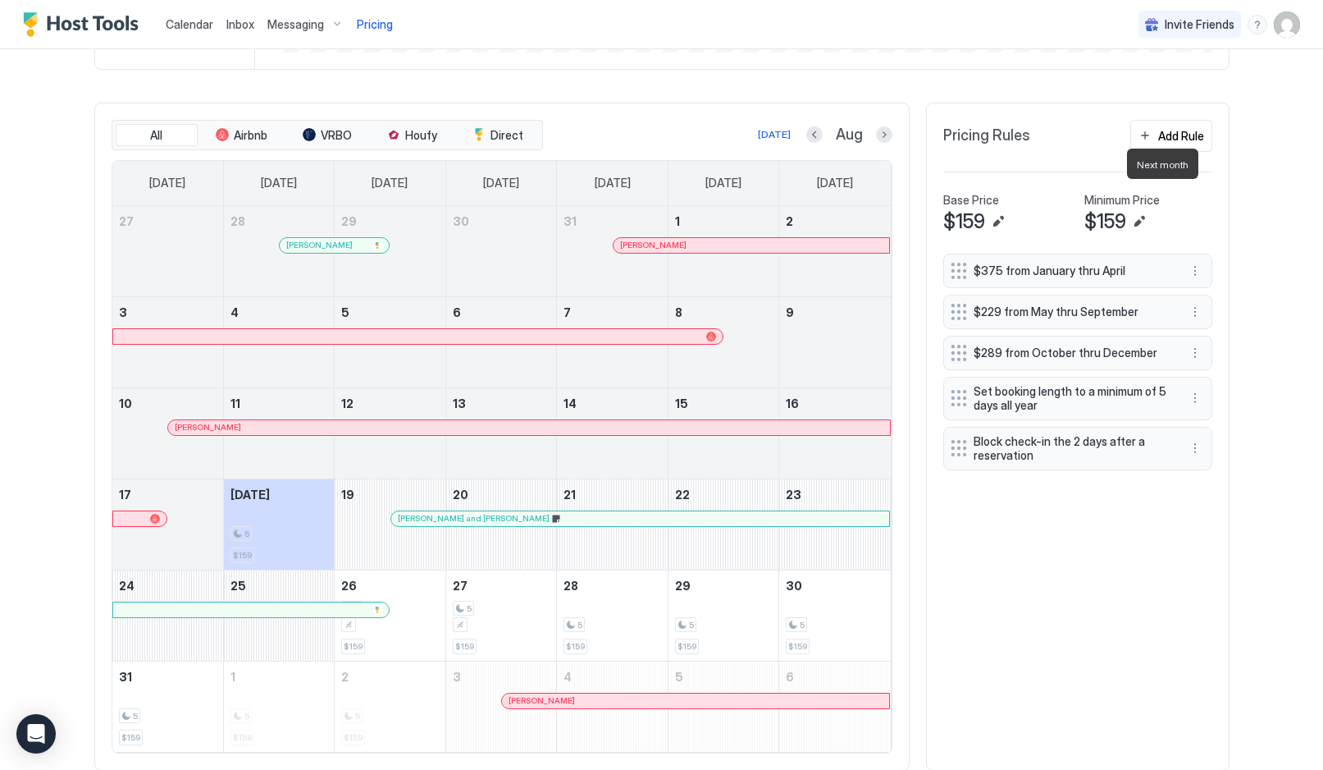 This screenshot has height=770, width=1323. What do you see at coordinates (279, 403) in the screenshot?
I see `a: August 11, 2025` at bounding box center [279, 403].